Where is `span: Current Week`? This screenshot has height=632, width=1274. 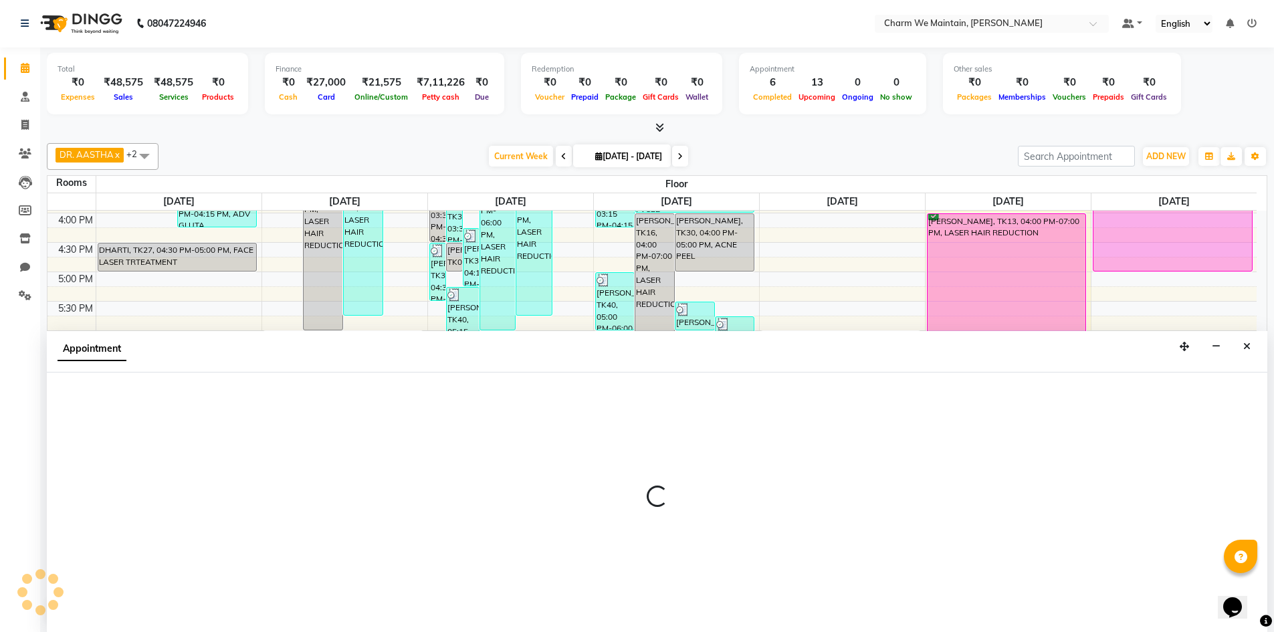 span: Current Week is located at coordinates (521, 156).